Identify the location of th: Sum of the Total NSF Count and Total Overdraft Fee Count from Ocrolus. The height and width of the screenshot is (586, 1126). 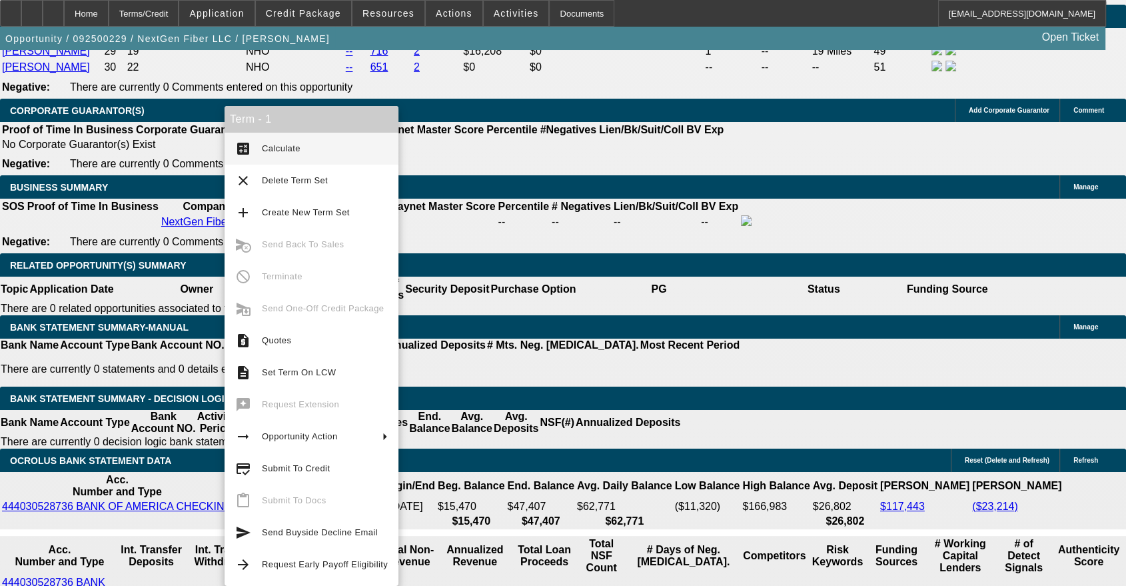
(602, 556).